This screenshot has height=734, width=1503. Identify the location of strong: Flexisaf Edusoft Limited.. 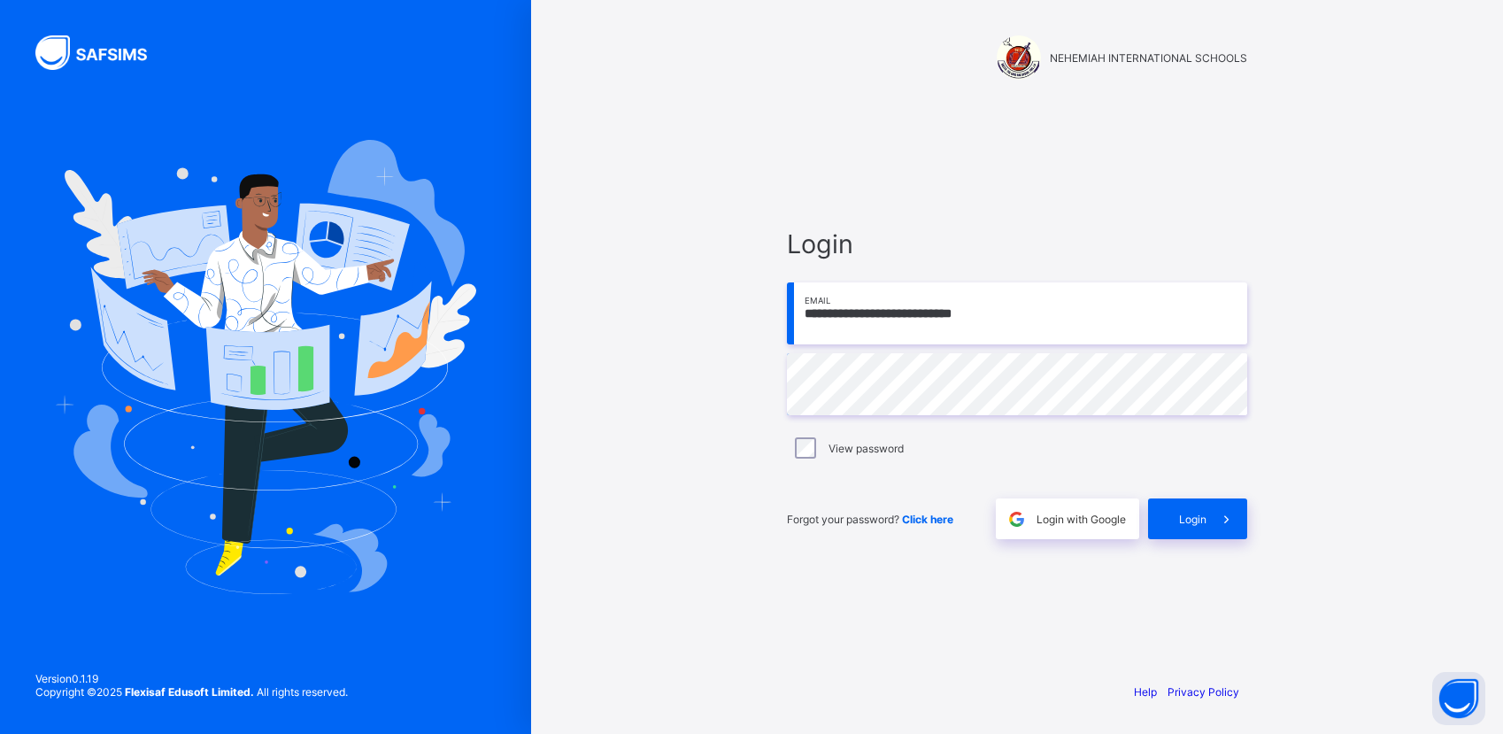
(189, 691).